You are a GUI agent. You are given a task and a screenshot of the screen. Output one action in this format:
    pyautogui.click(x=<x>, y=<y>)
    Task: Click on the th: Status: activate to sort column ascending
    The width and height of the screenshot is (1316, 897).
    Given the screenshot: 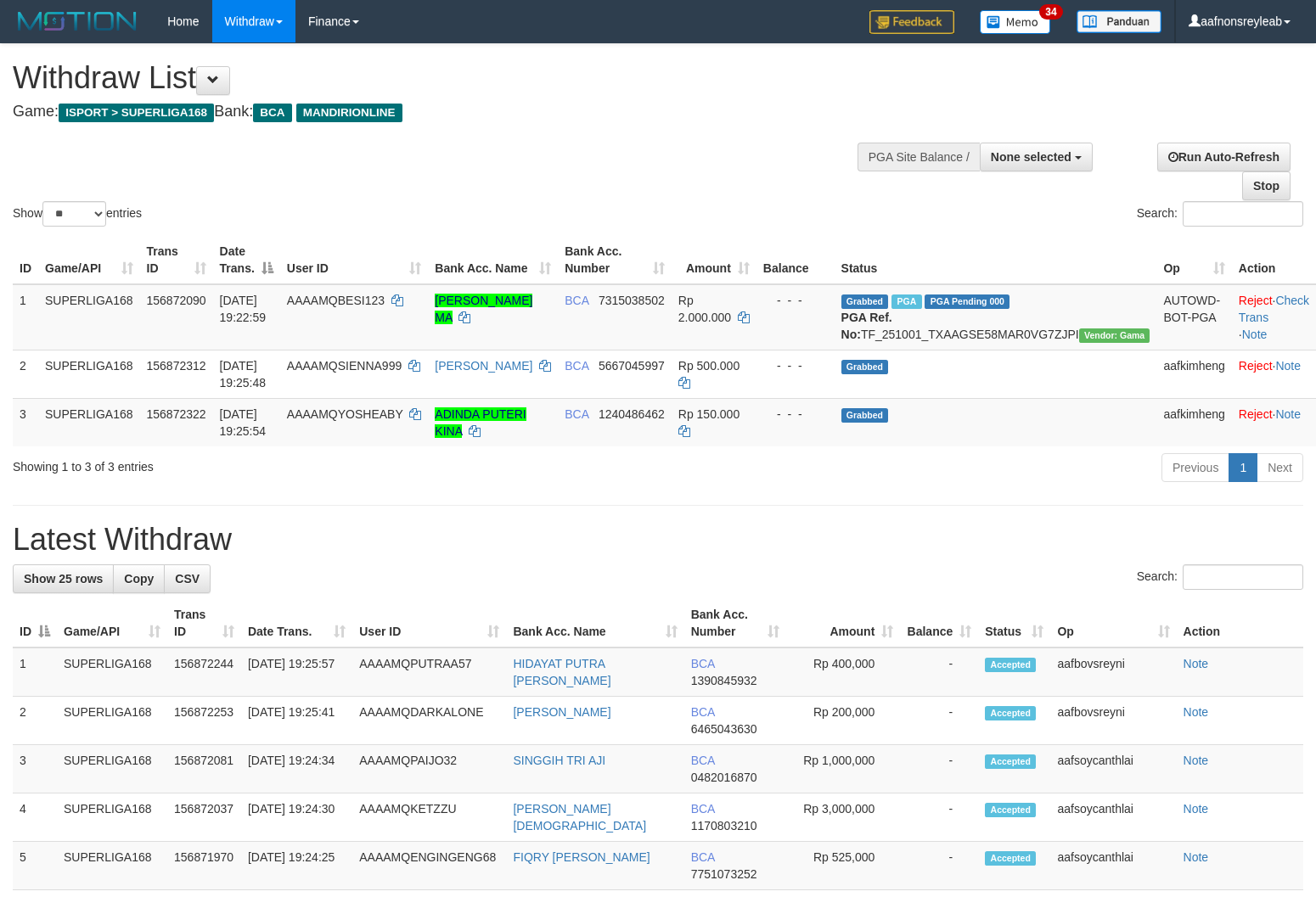 What is the action you would take?
    pyautogui.click(x=1014, y=623)
    